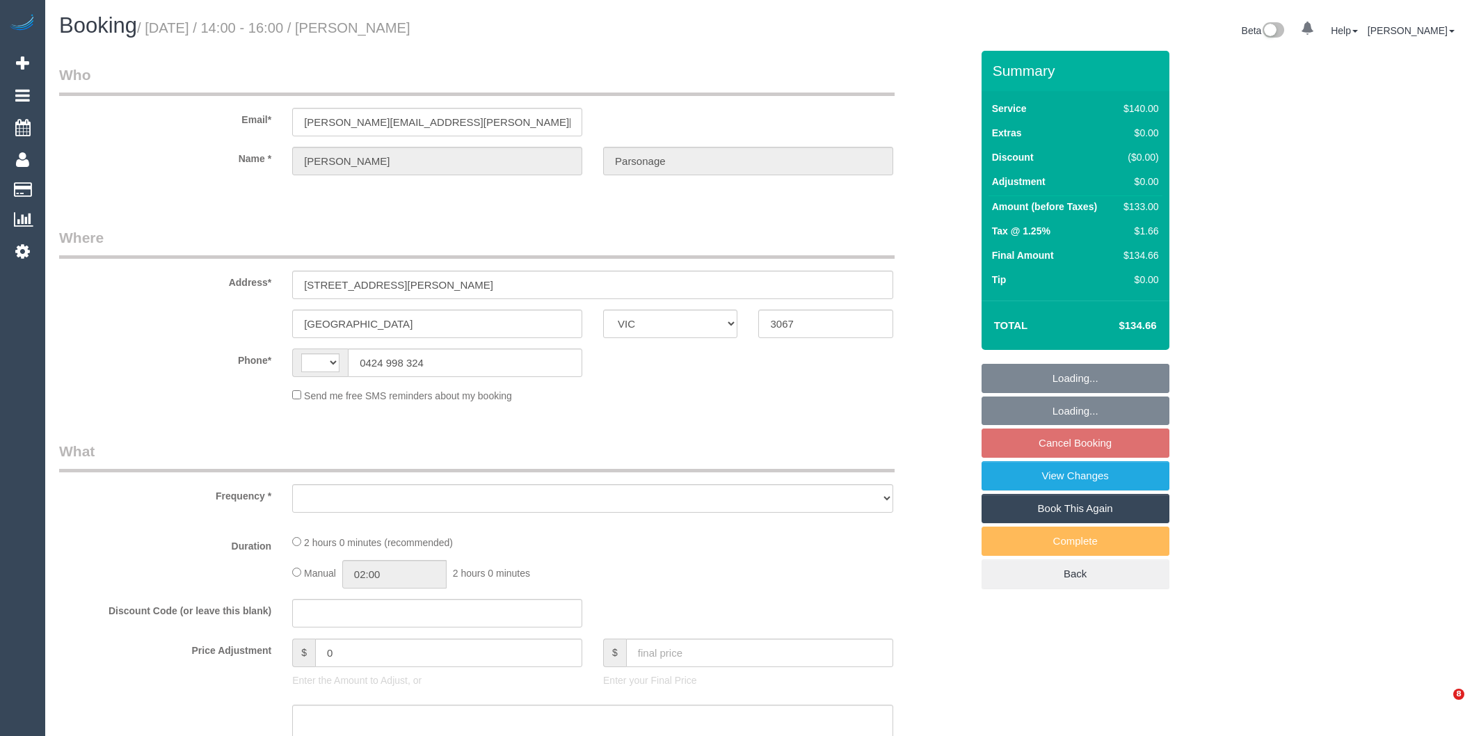  I want to click on input: final price, so click(760, 652).